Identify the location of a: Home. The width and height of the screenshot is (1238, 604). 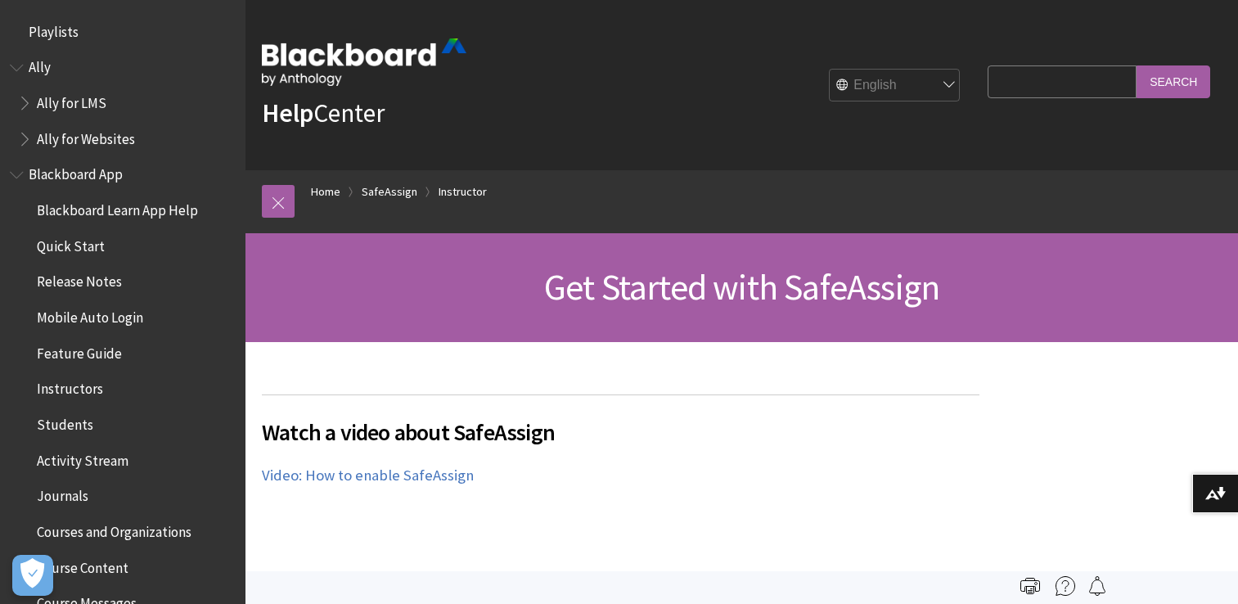
(326, 192).